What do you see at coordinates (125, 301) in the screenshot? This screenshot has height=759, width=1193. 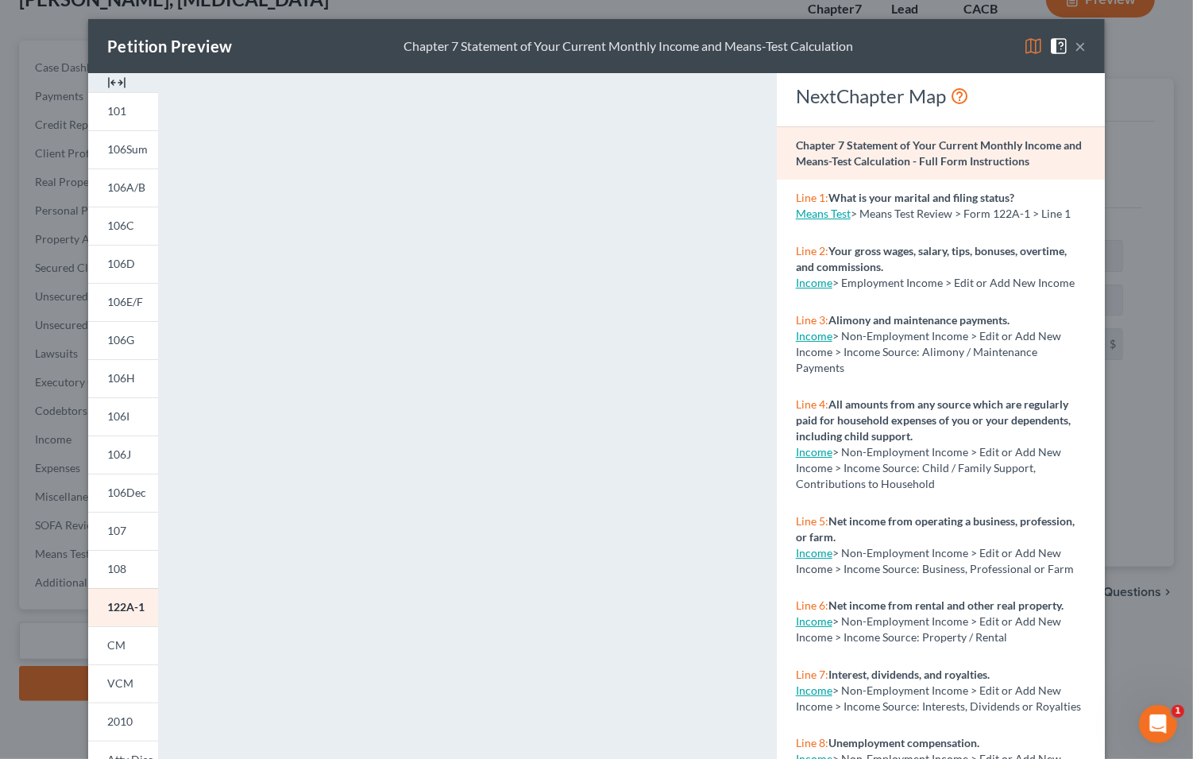 I see `span: 106E/F` at bounding box center [125, 301].